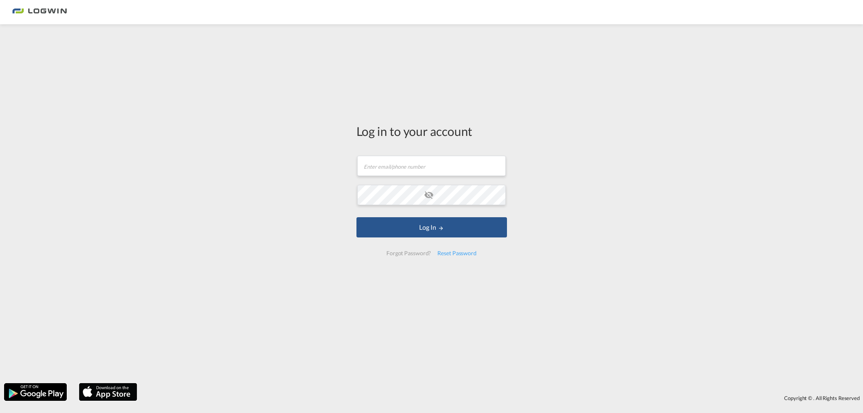 The image size is (863, 413). What do you see at coordinates (457, 253) in the screenshot?
I see `div: Reset Password` at bounding box center [457, 253].